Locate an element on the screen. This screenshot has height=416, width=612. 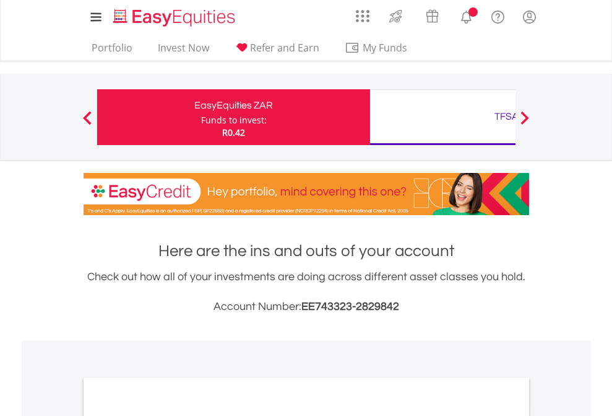
a: Refer and Earn is located at coordinates (277, 51).